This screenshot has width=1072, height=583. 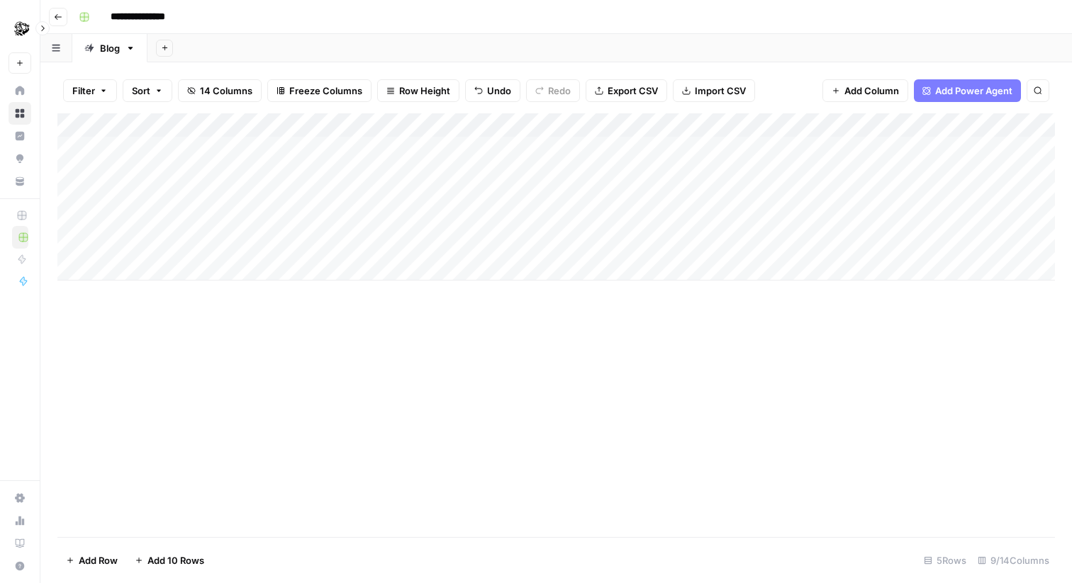 I want to click on a: Home, so click(x=20, y=91).